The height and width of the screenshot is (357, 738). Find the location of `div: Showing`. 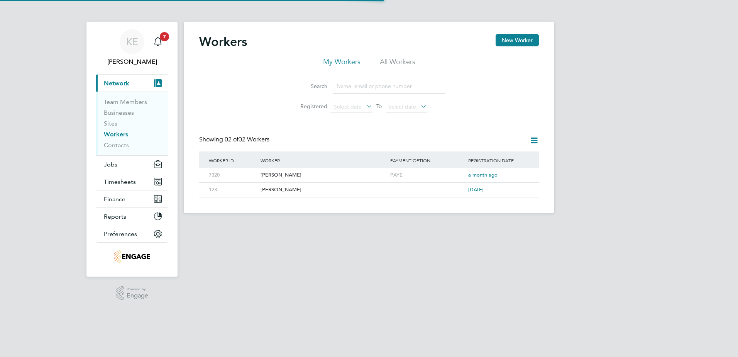

div: Showing is located at coordinates (235, 139).